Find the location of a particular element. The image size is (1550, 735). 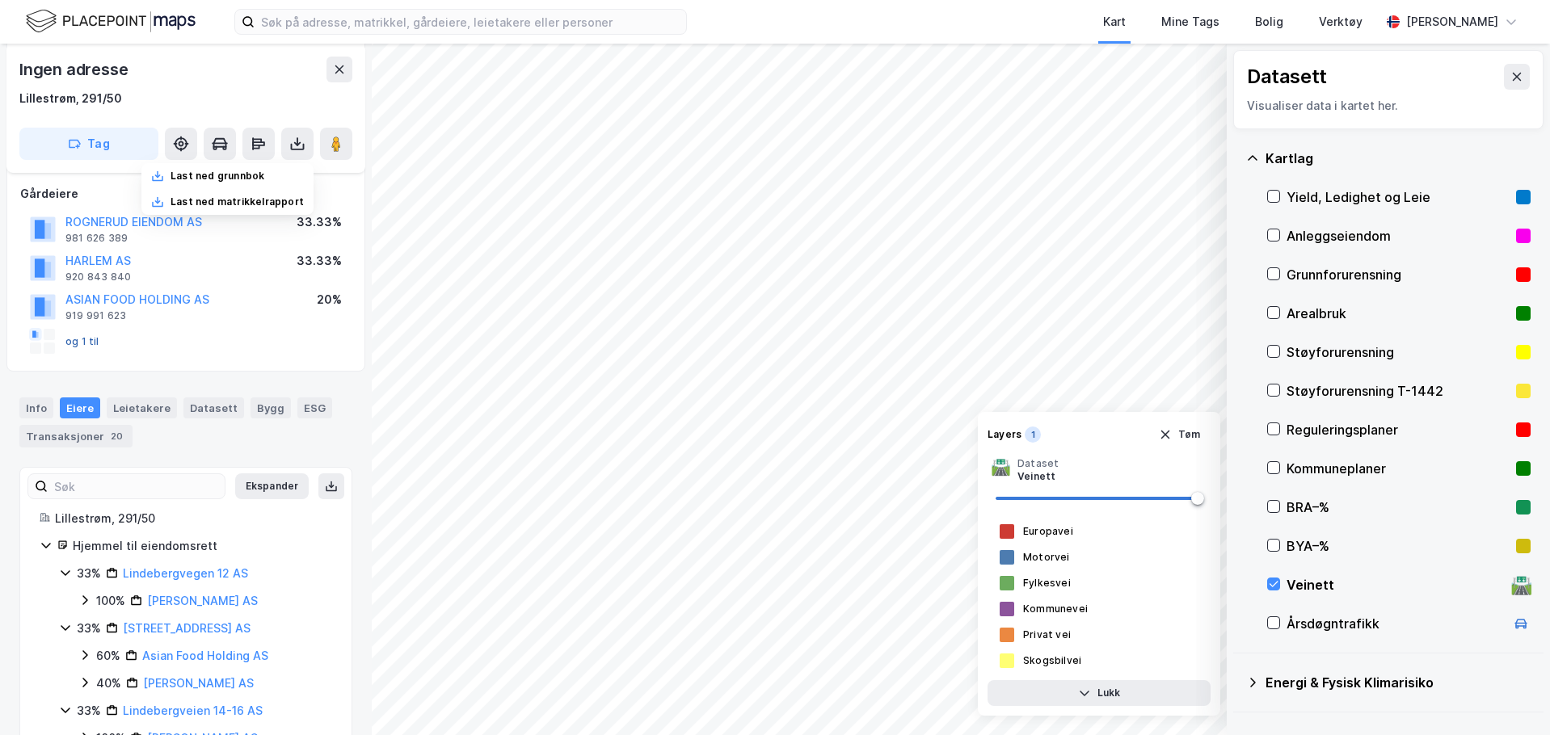

div: 40% is located at coordinates (108, 684).